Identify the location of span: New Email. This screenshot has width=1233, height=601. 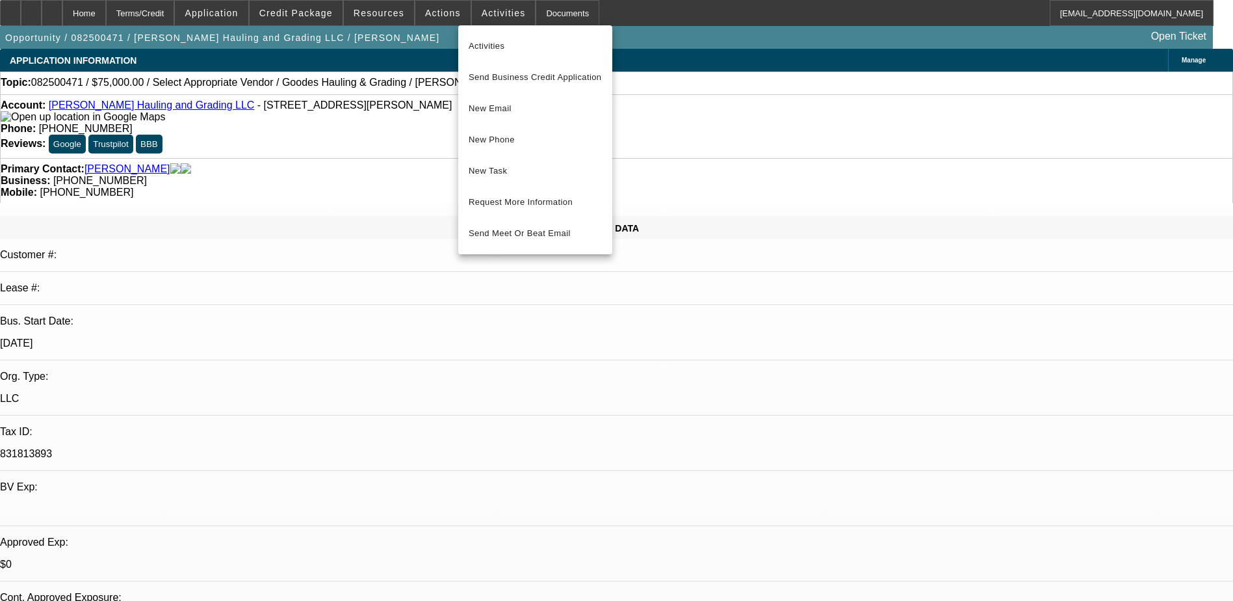
(535, 109).